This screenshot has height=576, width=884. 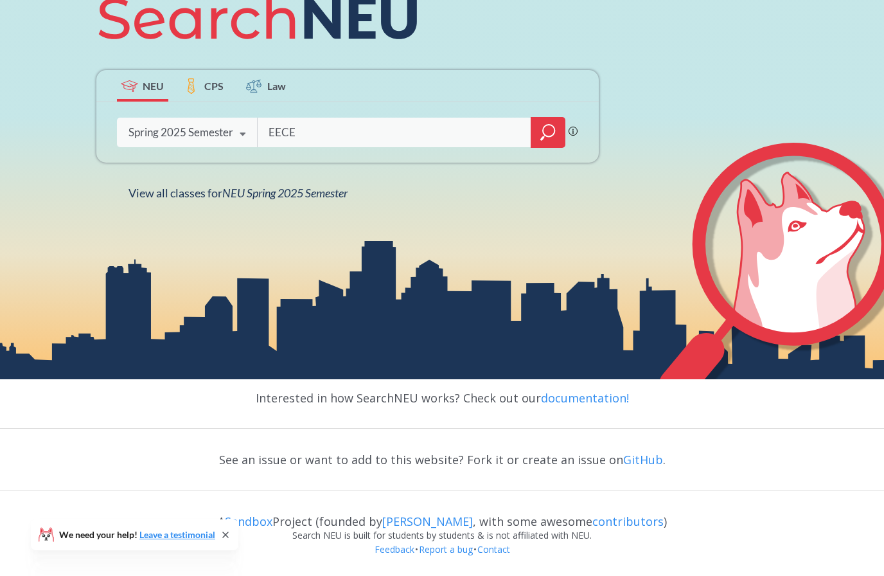 What do you see at coordinates (643, 459) in the screenshot?
I see `a: GitHub` at bounding box center [643, 459].